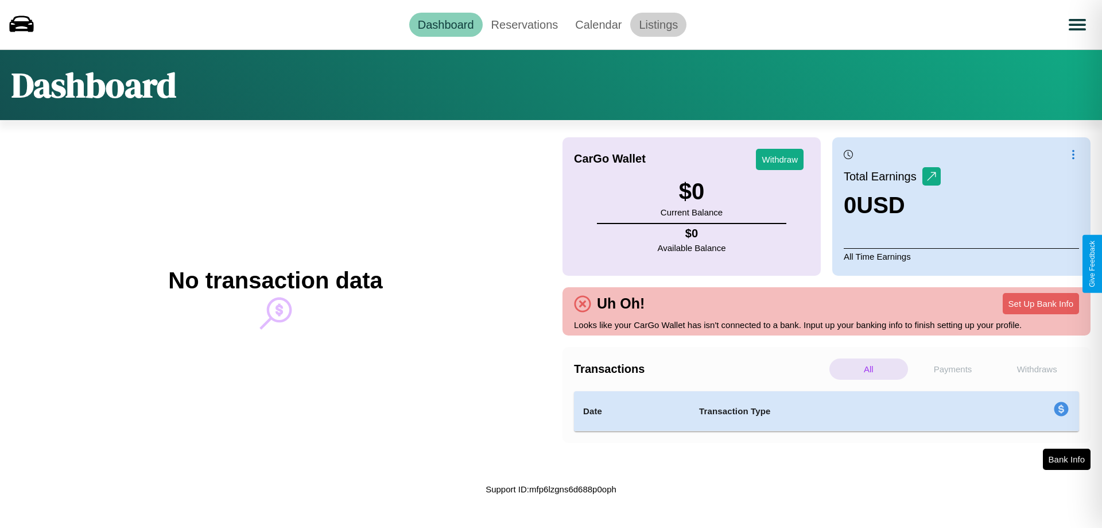 The image size is (1102, 528). I want to click on h3: $ 0, so click(692, 191).